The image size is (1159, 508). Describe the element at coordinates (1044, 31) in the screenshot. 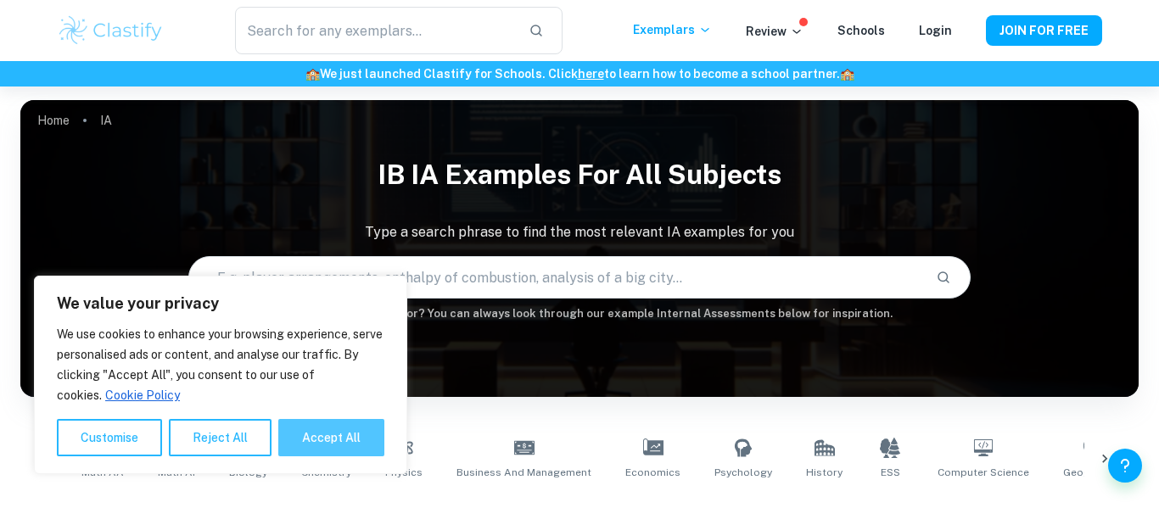

I see `button: JOIN FOR FREE` at that location.